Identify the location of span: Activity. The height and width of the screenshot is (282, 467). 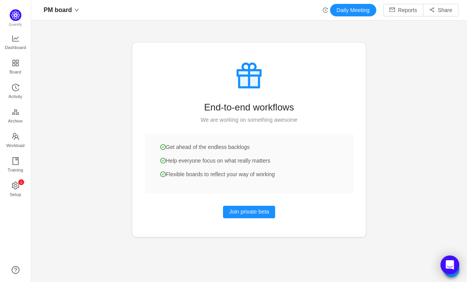
(15, 96).